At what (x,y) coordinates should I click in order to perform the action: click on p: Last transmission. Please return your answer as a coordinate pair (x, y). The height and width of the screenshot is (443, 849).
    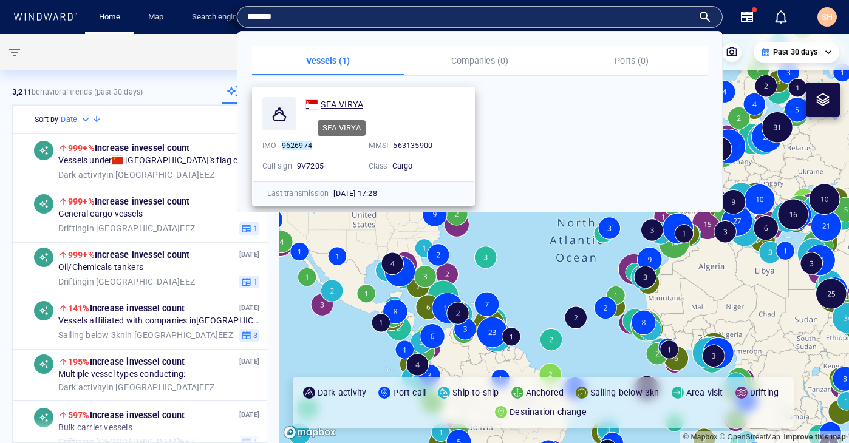
    Looking at the image, I should click on (298, 194).